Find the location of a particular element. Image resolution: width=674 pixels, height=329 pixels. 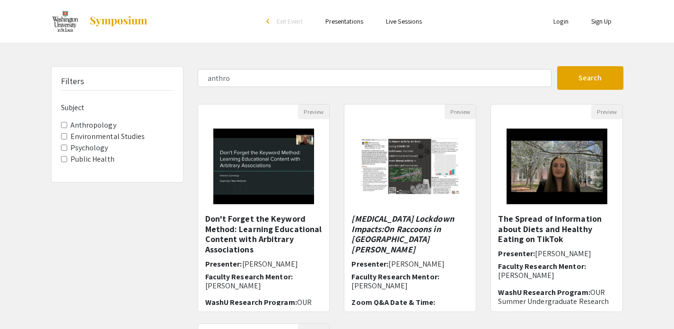

img: <p>The Spread of Information about Diets and Healthy Eating on TikTok</p> is located at coordinates (556, 166).